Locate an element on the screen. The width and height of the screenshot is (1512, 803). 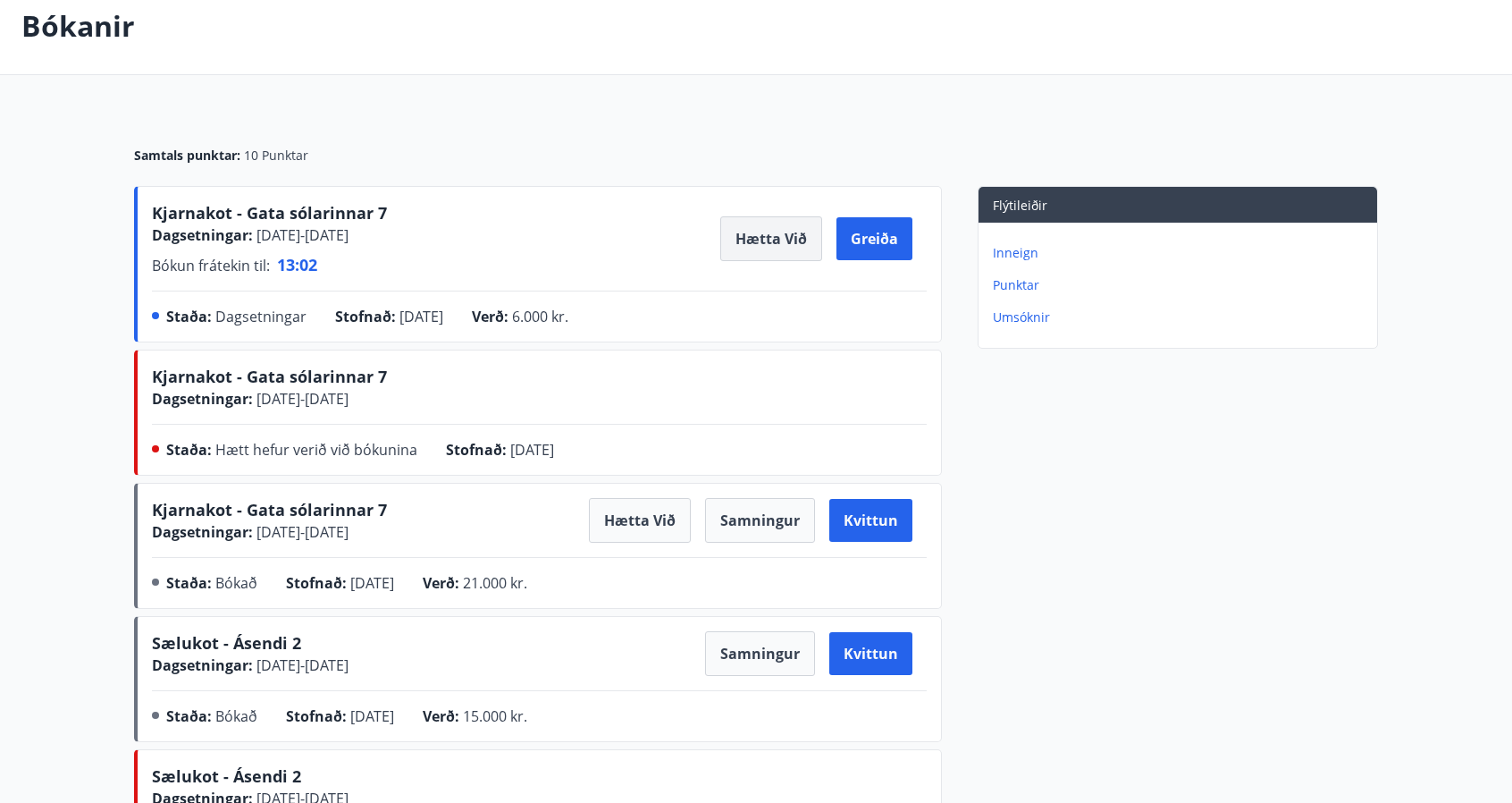
span: Bókun frátekin til : is located at coordinates (211, 266).